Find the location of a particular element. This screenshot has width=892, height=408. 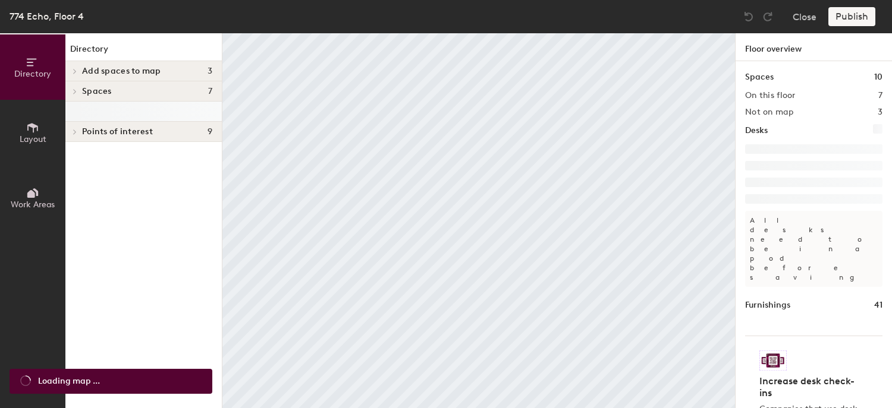

p: All desks need to be in a pod before saving is located at coordinates (813, 249).